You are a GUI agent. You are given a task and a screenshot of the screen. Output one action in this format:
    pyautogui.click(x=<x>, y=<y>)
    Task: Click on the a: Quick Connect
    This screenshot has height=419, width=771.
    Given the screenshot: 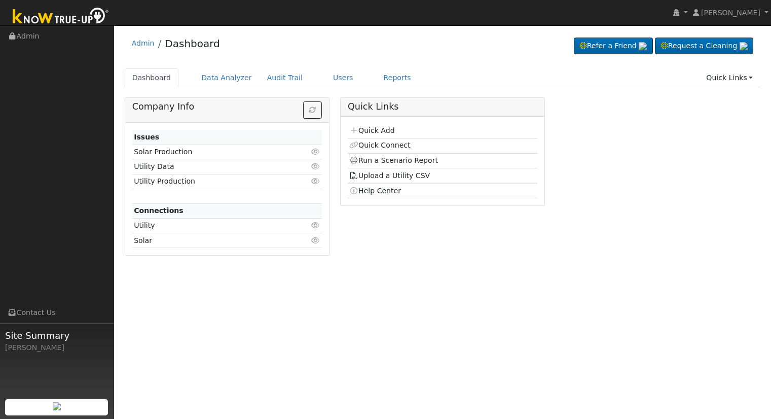 What is the action you would take?
    pyautogui.click(x=380, y=145)
    